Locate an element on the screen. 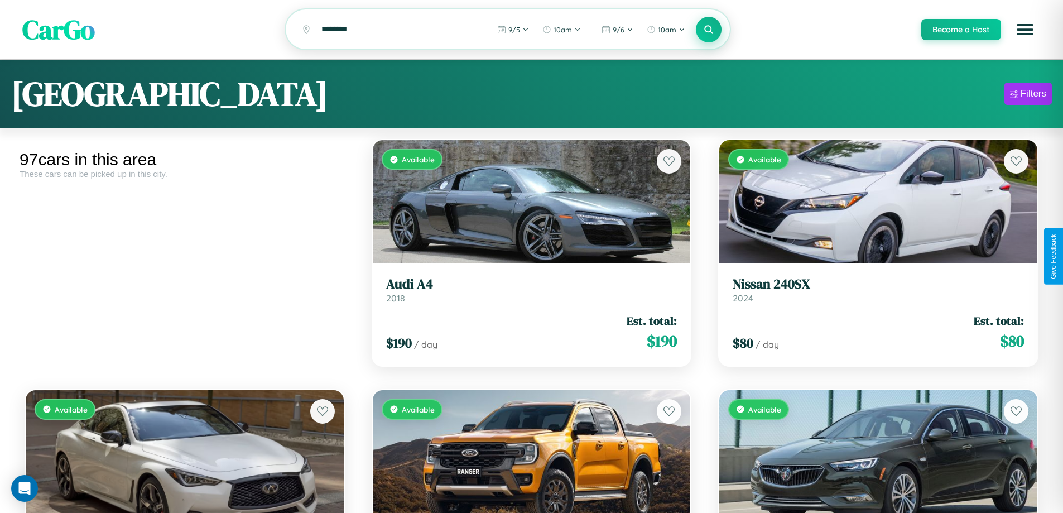 The image size is (1063, 513). a: Nissan 240SX2024 is located at coordinates (878, 290).